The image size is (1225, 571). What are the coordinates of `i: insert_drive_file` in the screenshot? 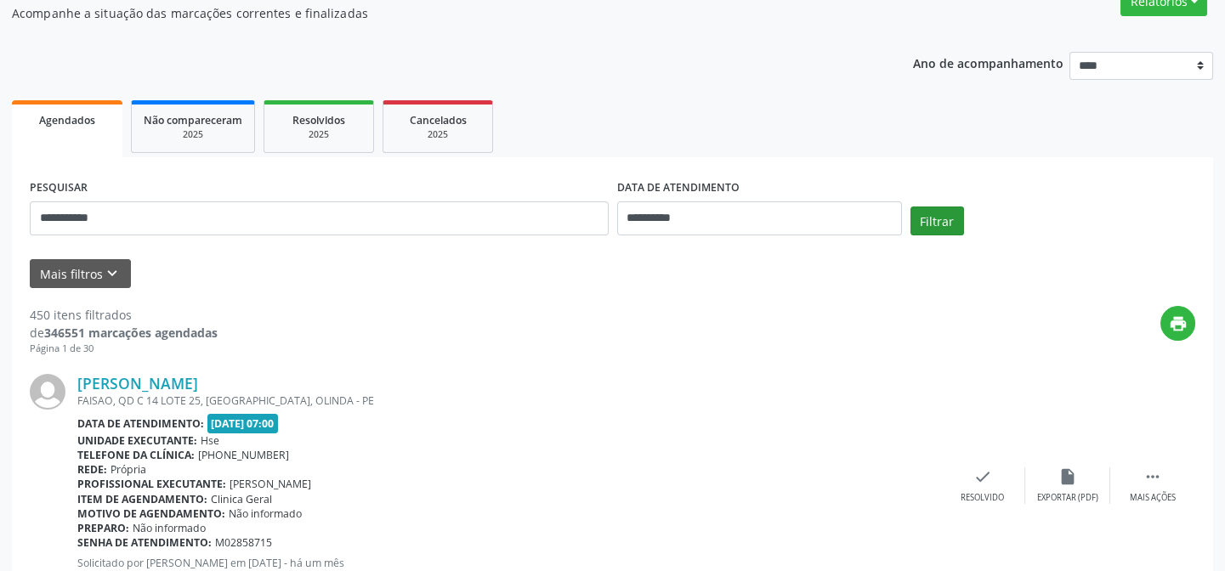 It's located at (1068, 477).